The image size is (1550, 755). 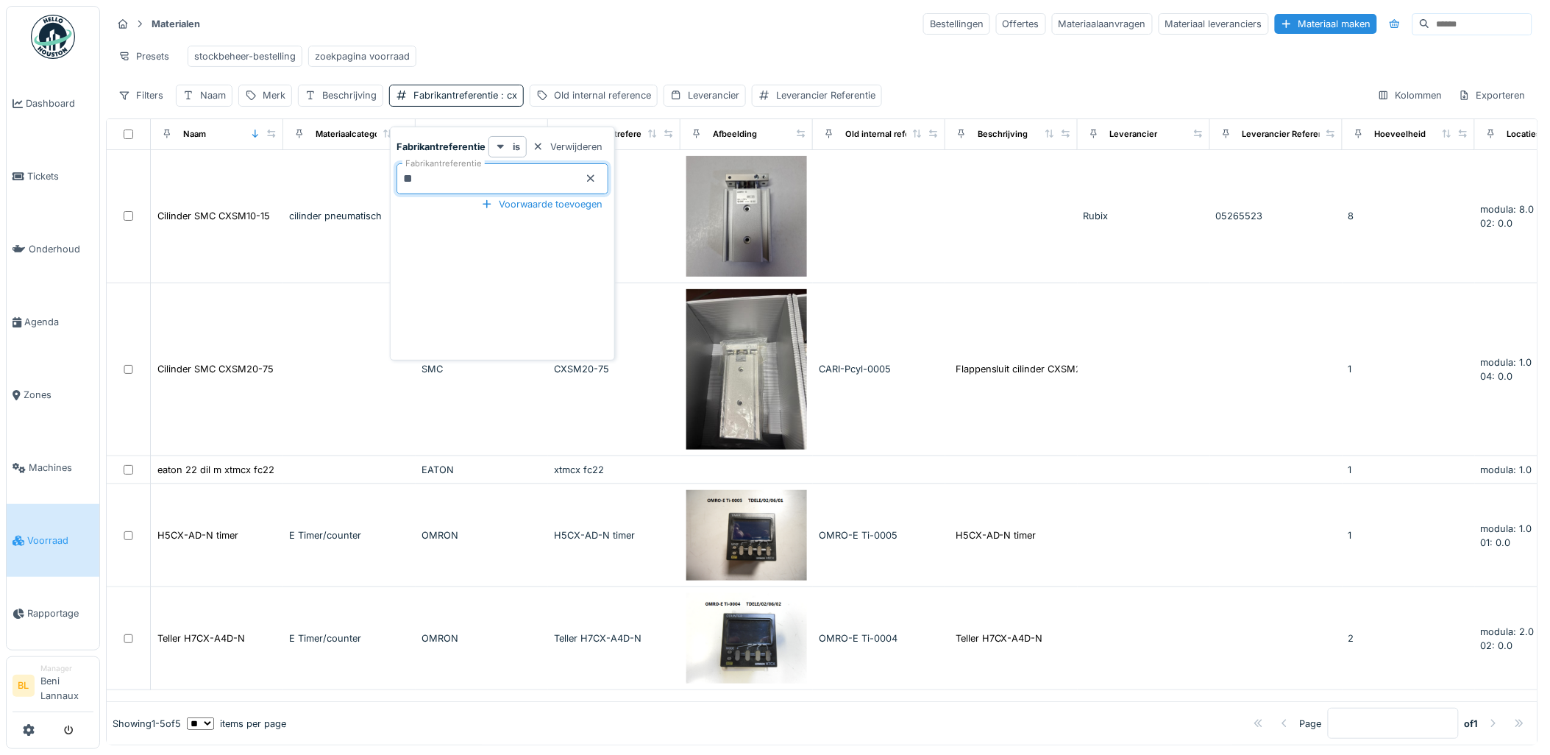 I want to click on img: Teller H7CX-A4D-N, so click(x=747, y=638).